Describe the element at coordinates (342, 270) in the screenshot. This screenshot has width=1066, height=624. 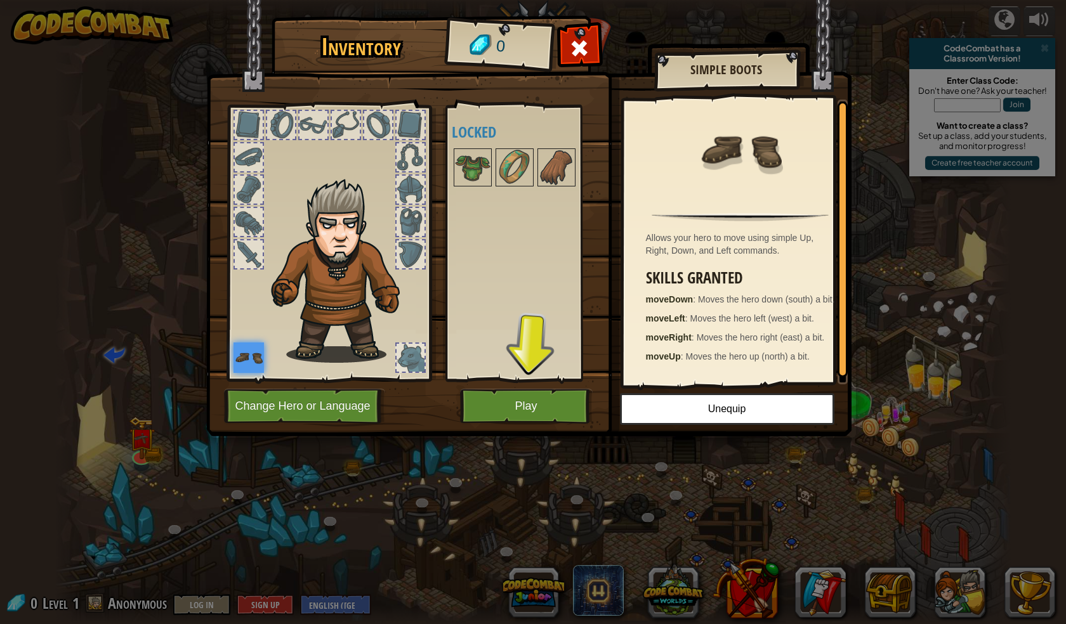
I see `img: hair_m2.png` at that location.